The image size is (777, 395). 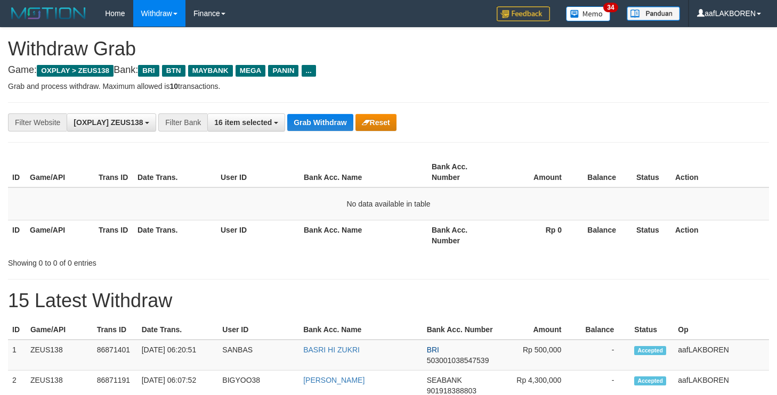 What do you see at coordinates (721, 356) in the screenshot?
I see `td: aafLAKBOREN` at bounding box center [721, 356].